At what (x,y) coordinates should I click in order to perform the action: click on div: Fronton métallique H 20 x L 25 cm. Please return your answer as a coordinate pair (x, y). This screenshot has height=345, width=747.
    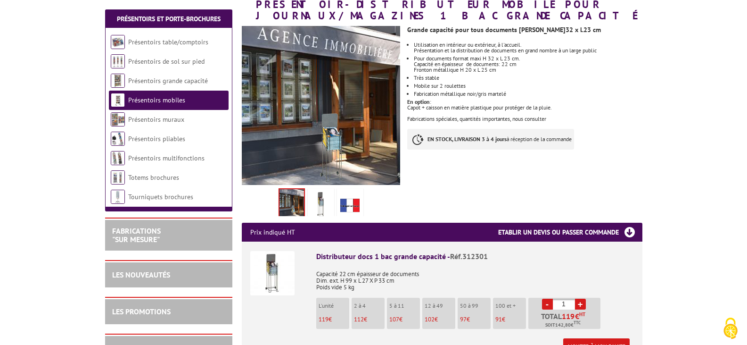
    Looking at the image, I should click on (528, 70).